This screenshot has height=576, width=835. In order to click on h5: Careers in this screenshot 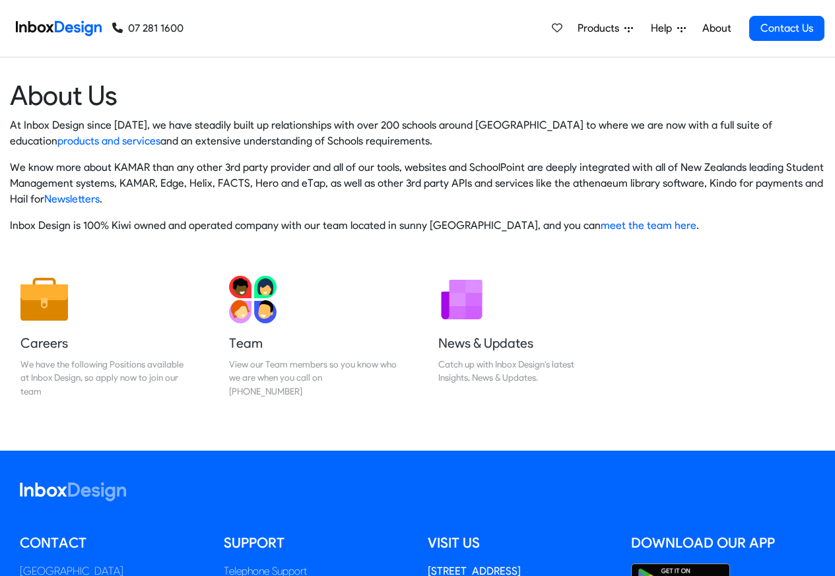, I will do `click(104, 343)`.